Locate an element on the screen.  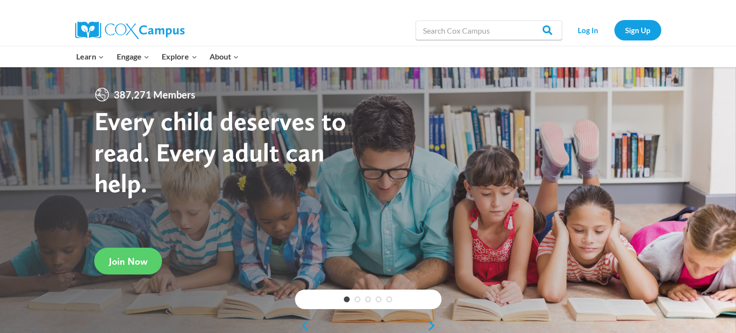
nav: Primary Navigation is located at coordinates (158, 57).